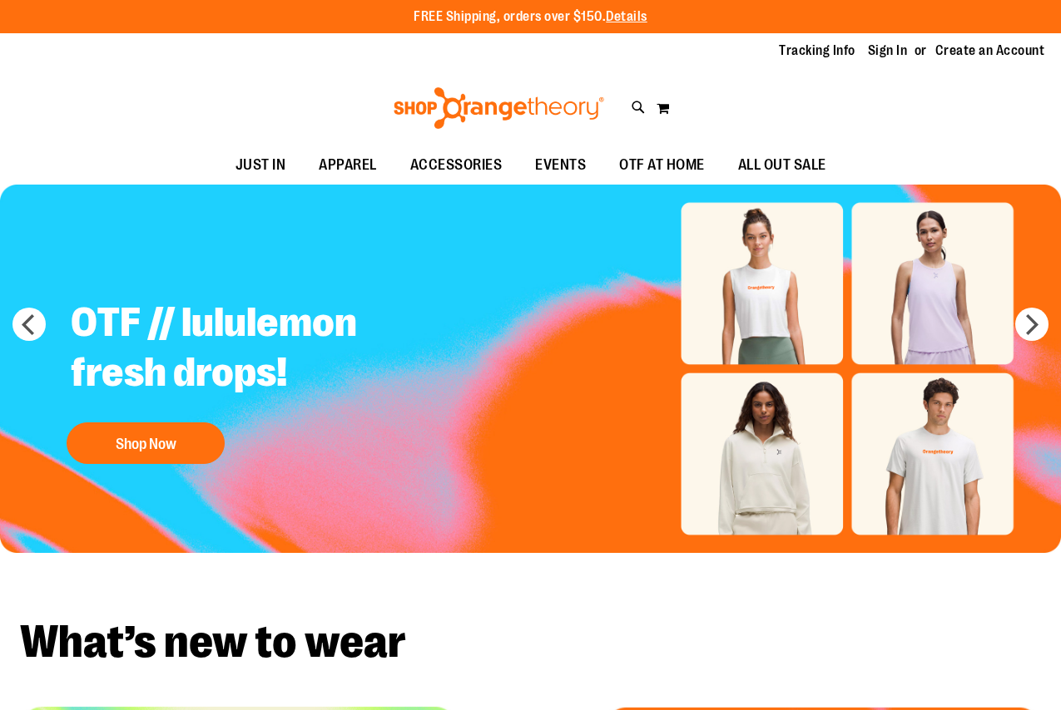  What do you see at coordinates (498, 108) in the screenshot?
I see `img: Shop Orangetheory` at bounding box center [498, 108].